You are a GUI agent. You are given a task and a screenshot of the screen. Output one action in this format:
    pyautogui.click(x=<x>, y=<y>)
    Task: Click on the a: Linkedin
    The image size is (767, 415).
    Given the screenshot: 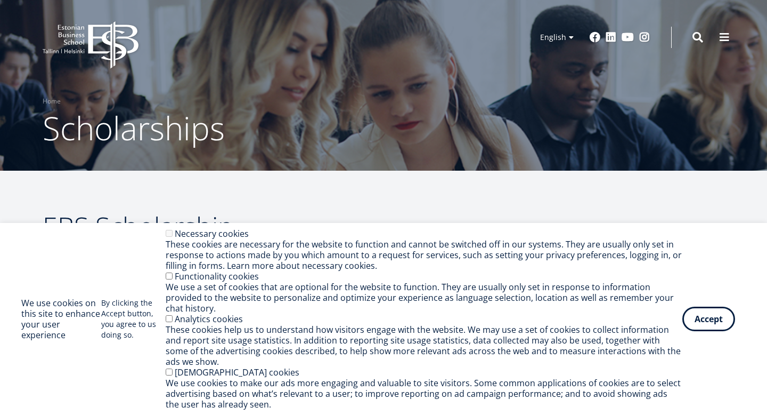 What is the action you would take?
    pyautogui.click(x=611, y=37)
    